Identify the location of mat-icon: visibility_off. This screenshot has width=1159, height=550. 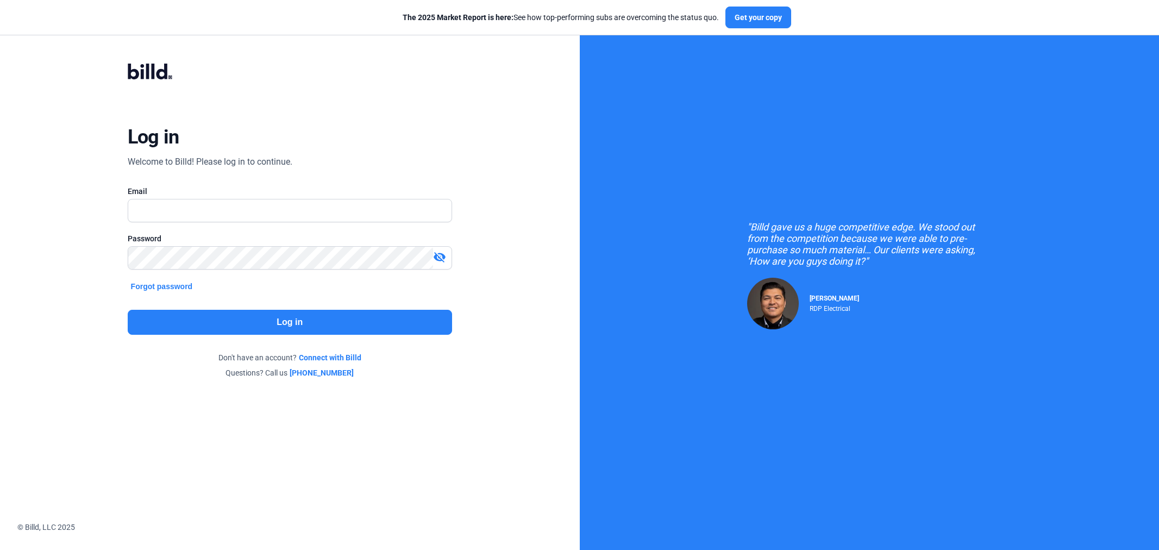
(440, 257).